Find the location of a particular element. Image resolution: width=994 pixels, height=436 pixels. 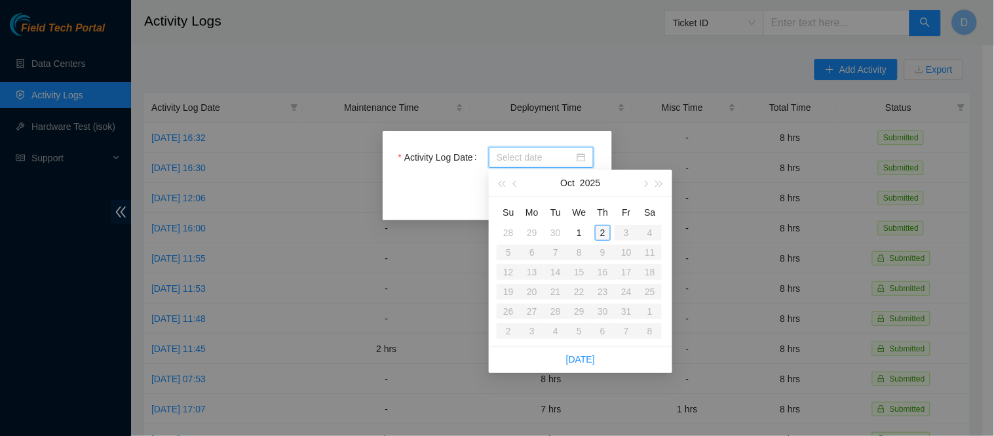

div: 29 is located at coordinates (532, 233).